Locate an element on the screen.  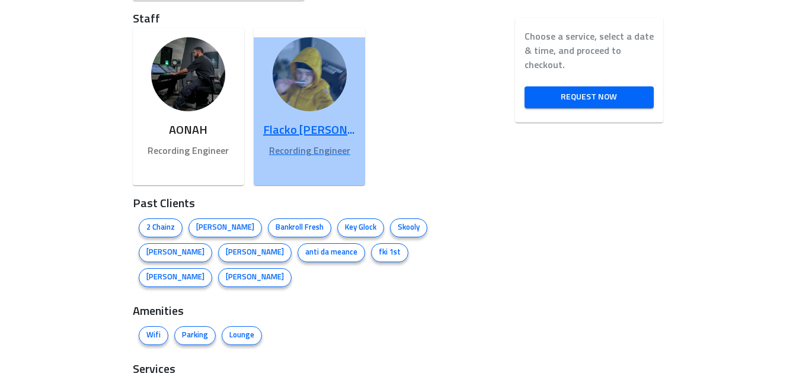
h3: Past Clients is located at coordinates (309, 204).